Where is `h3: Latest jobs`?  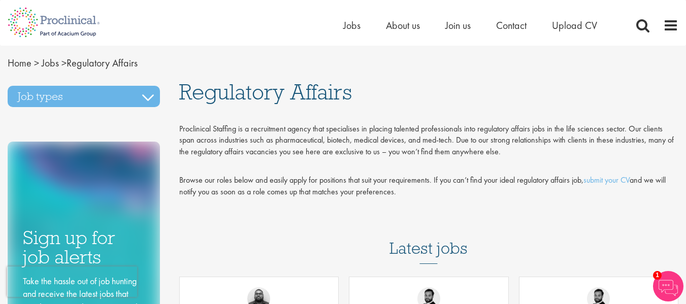 h3: Latest jobs is located at coordinates (428, 239).